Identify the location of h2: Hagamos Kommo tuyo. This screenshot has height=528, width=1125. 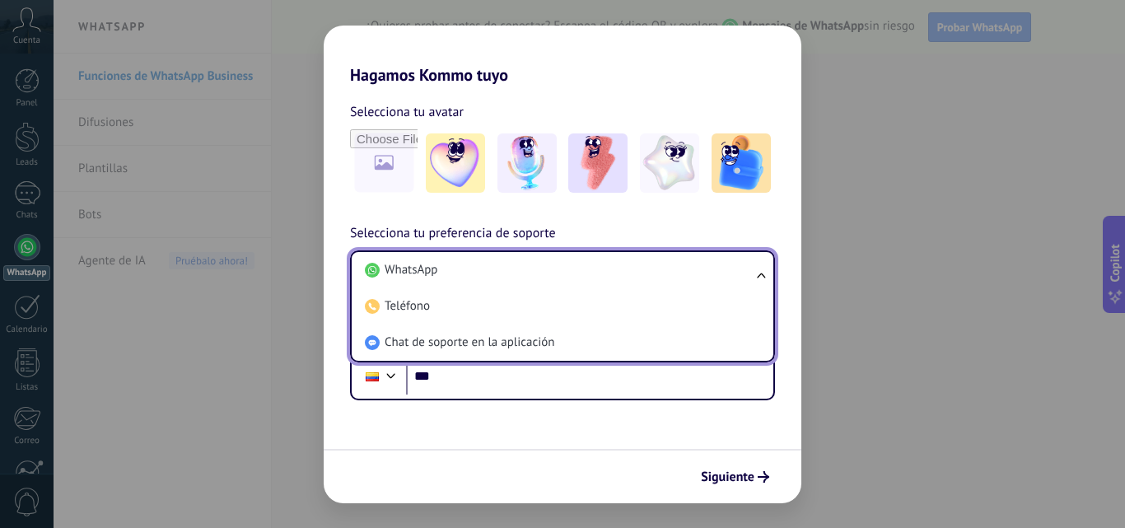
(562, 55).